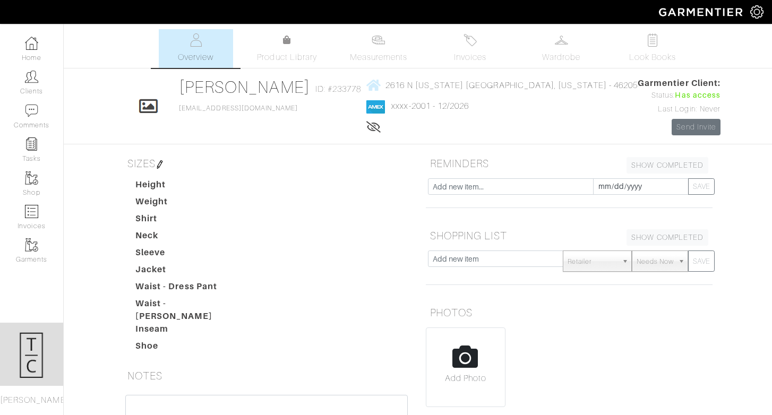 The image size is (772, 415). Describe the element at coordinates (188, 238) in the screenshot. I see `dt: Neck` at that location.